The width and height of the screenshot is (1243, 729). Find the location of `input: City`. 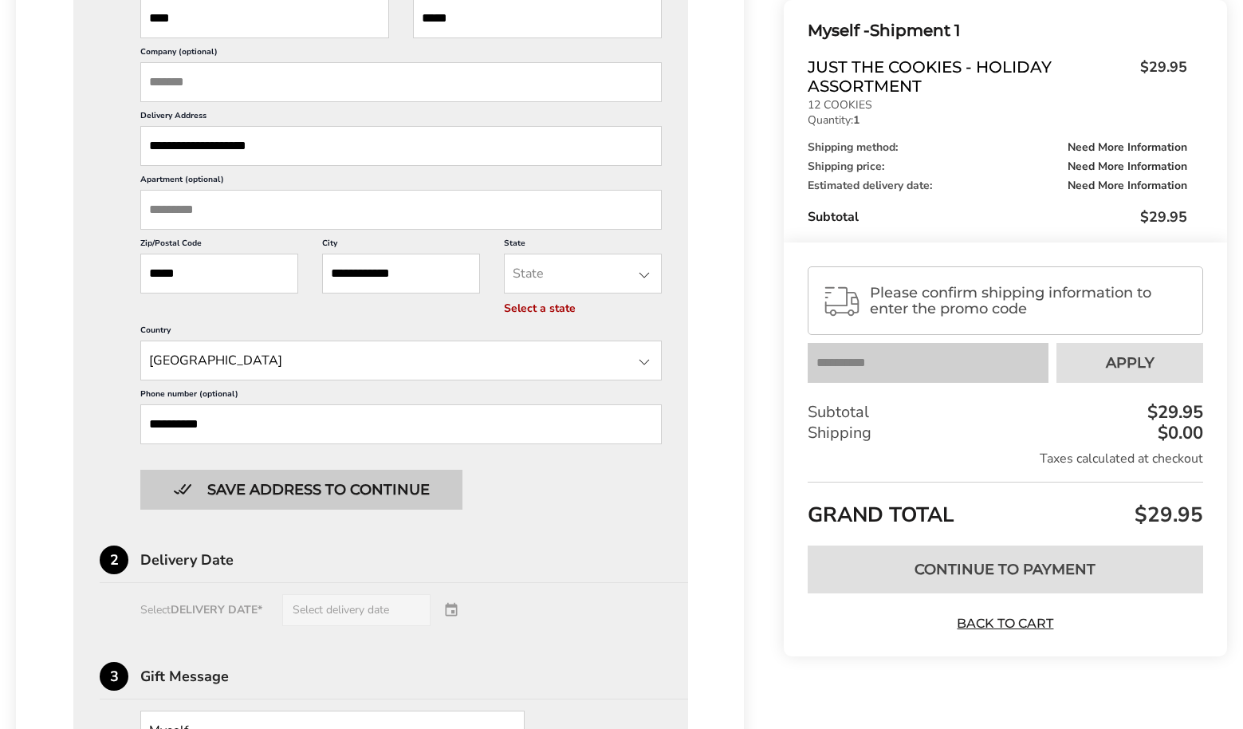

input: City is located at coordinates (401, 273).